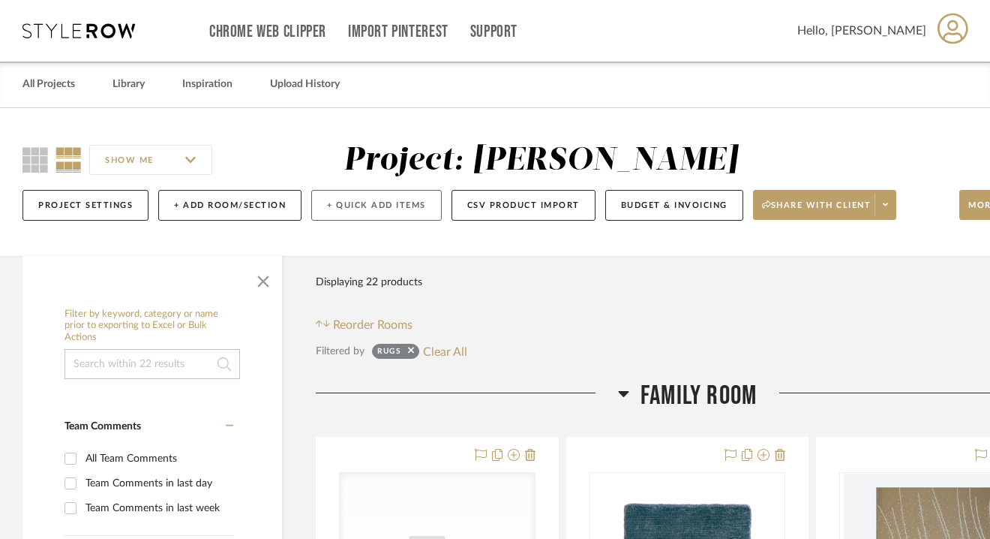 Image resolution: width=990 pixels, height=539 pixels. What do you see at coordinates (86, 205) in the screenshot?
I see `button: Project Settings` at bounding box center [86, 205].